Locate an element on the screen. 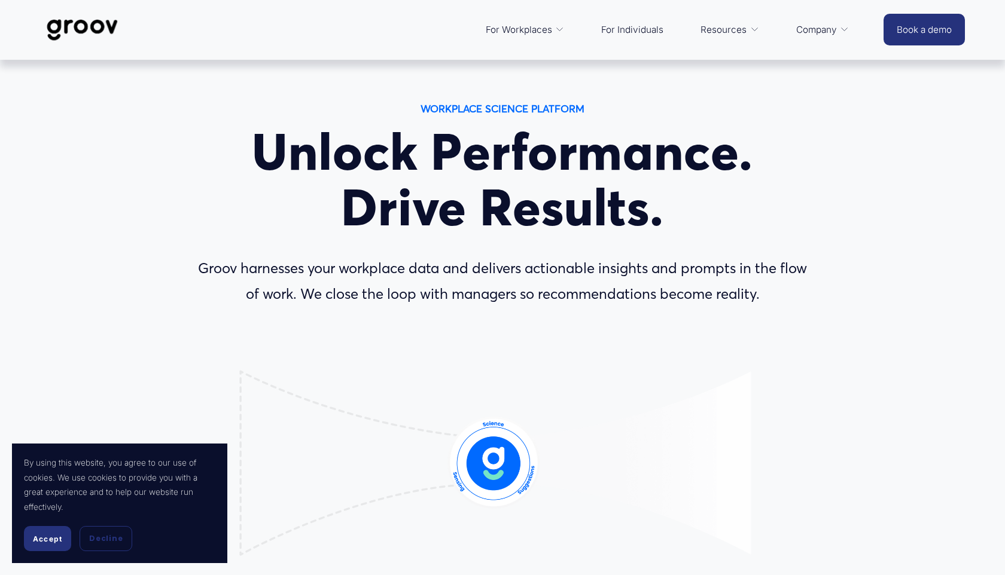 The image size is (1005, 575). img: Groov | Workplace Science Platform | Unlock Performance | Drive Results is located at coordinates (82, 30).